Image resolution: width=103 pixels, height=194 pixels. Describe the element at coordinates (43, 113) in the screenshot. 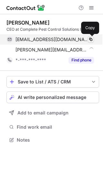

I see `span: Add to email campaign` at that location.